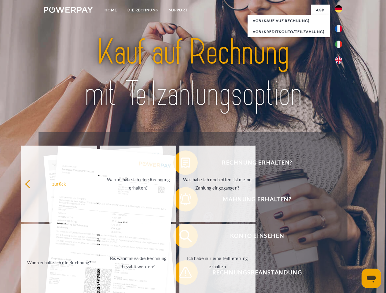 Image resolution: width=386 pixels, height=293 pixels. Describe the element at coordinates (59, 183) in the screenshot. I see `div: zurück` at that location.